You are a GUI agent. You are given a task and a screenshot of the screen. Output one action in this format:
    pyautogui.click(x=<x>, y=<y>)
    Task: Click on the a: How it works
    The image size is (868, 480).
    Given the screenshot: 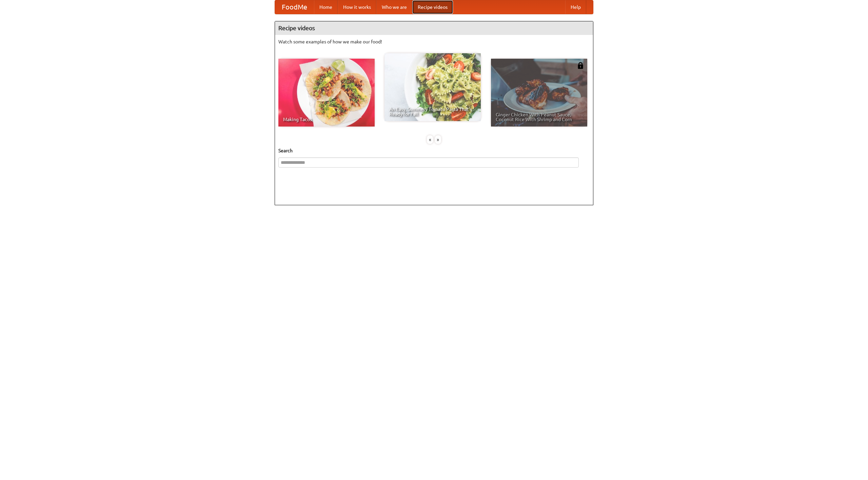 What is the action you would take?
    pyautogui.click(x=357, y=7)
    